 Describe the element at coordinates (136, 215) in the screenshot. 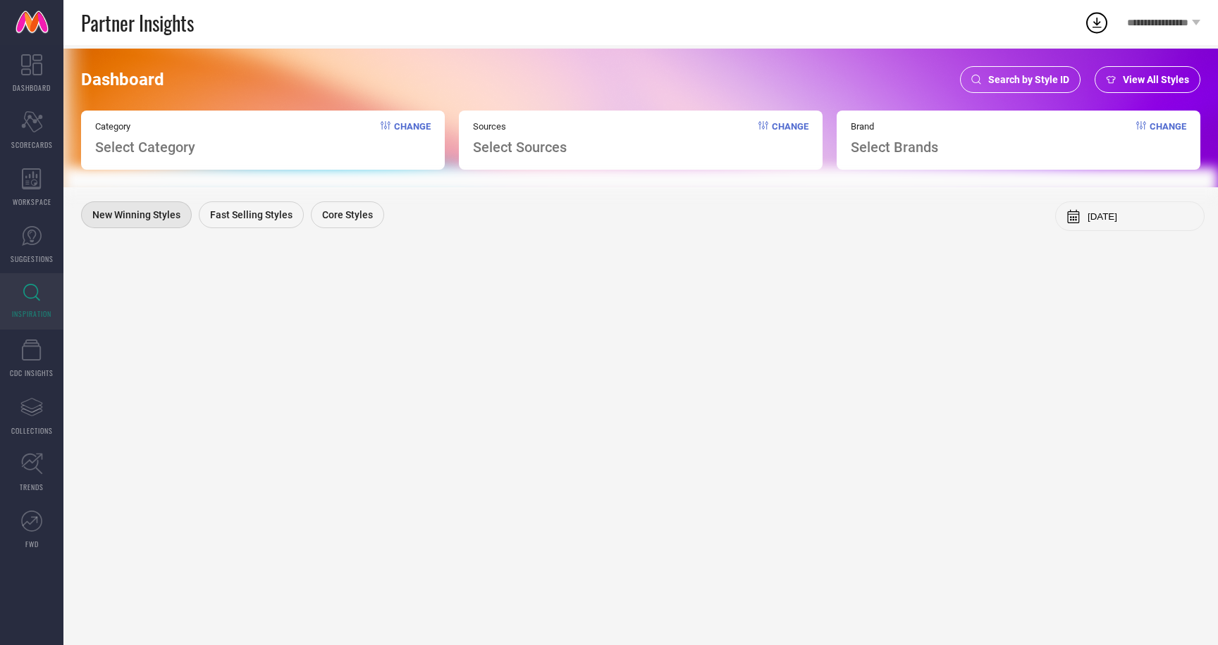

I see `span: New Winning Styles` at that location.